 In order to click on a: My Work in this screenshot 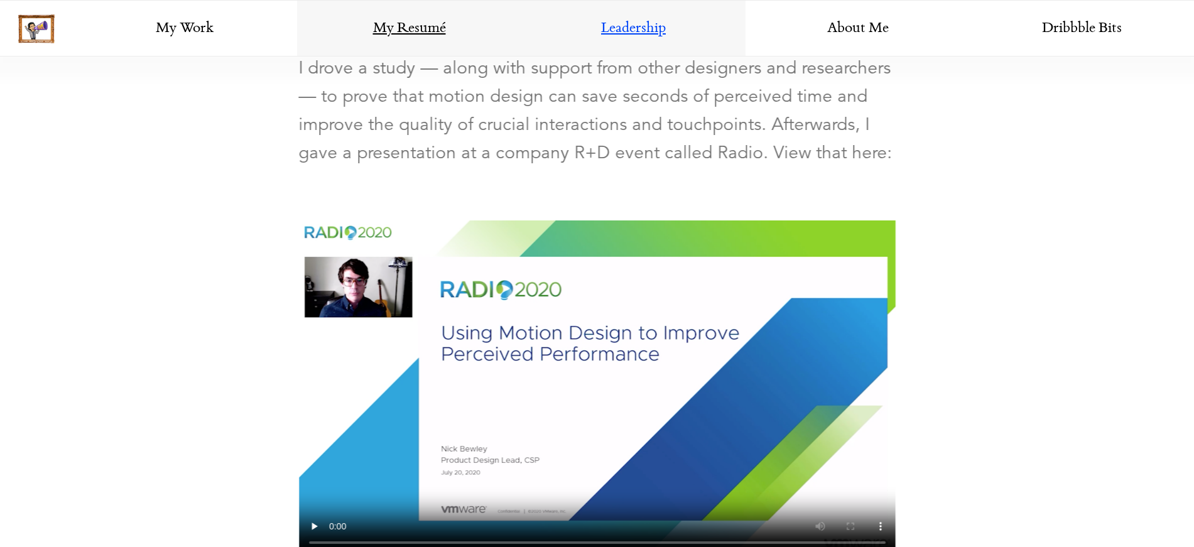, I will do `click(185, 29)`.